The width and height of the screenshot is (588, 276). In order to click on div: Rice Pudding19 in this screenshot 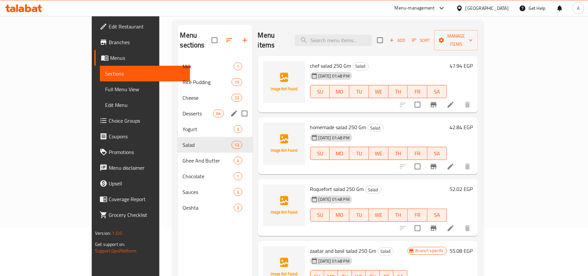, I will do `click(215, 82)`.